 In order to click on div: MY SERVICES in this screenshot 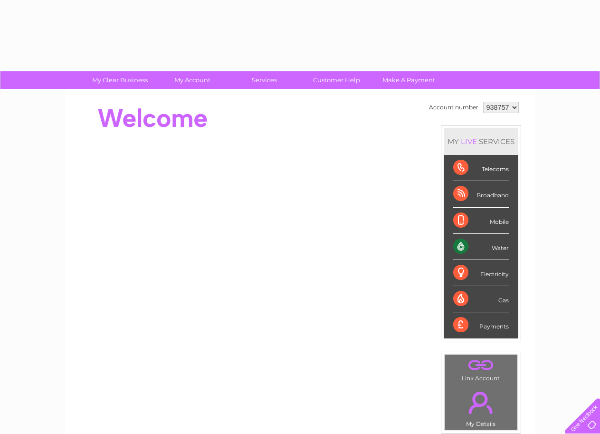, I will do `click(481, 141)`.